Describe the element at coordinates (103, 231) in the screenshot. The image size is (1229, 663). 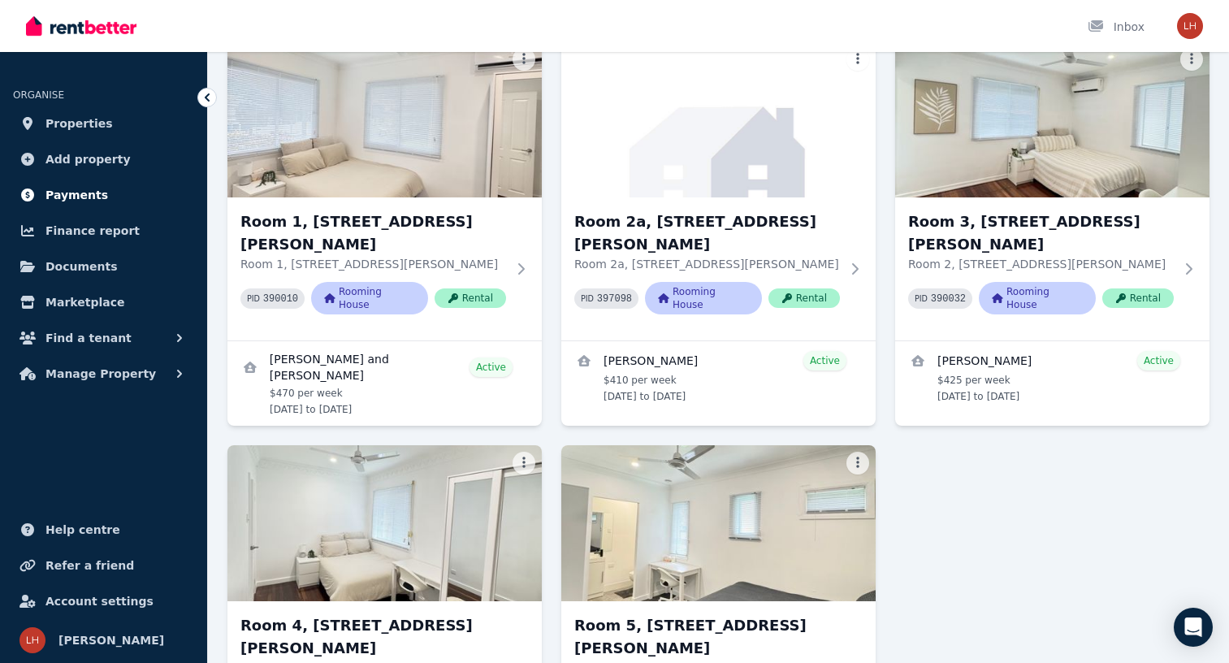
I see `a: Finance report` at that location.